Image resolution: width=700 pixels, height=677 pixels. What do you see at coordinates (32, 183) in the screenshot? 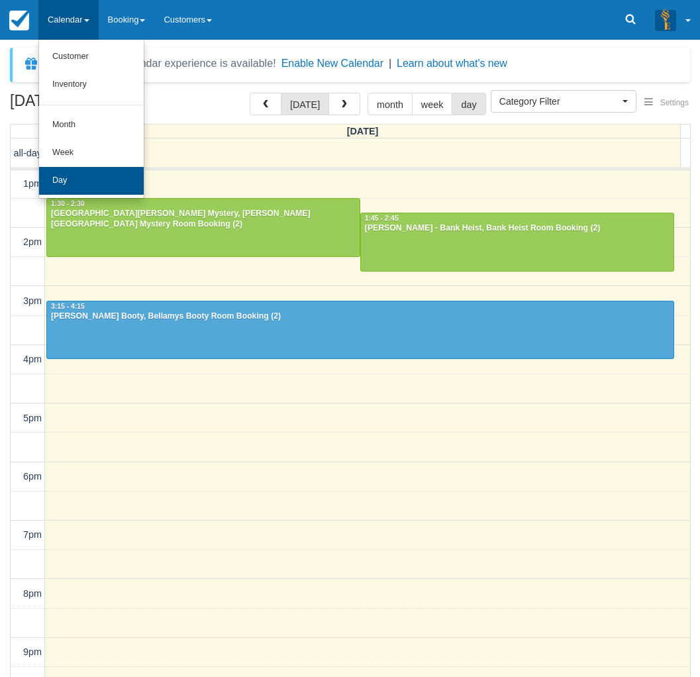
I see `span: 1pm` at bounding box center [32, 183].